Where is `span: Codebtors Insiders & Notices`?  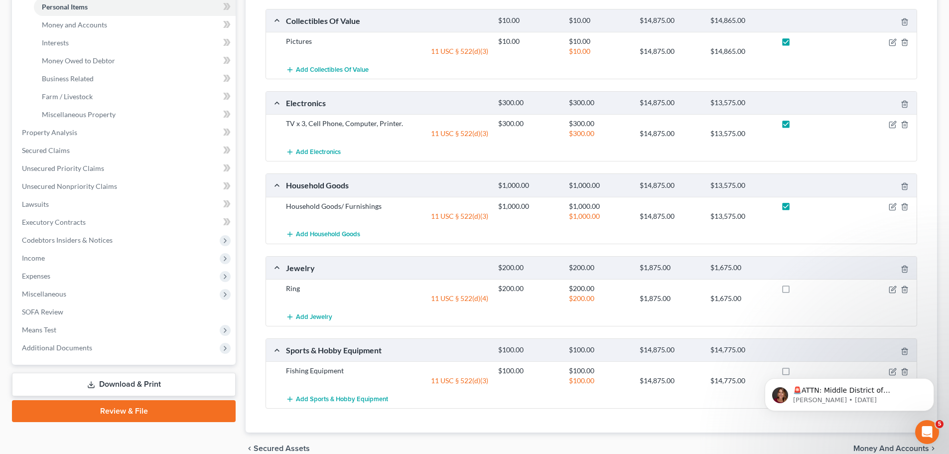 span: Codebtors Insiders & Notices is located at coordinates (67, 240).